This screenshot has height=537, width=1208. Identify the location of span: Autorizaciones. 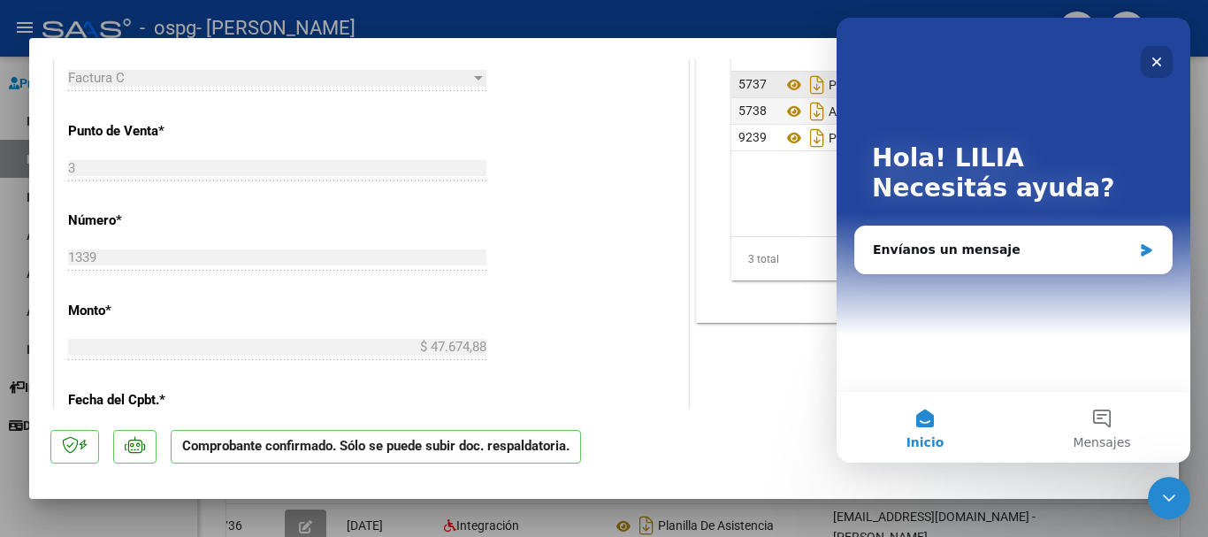
(846, 111).